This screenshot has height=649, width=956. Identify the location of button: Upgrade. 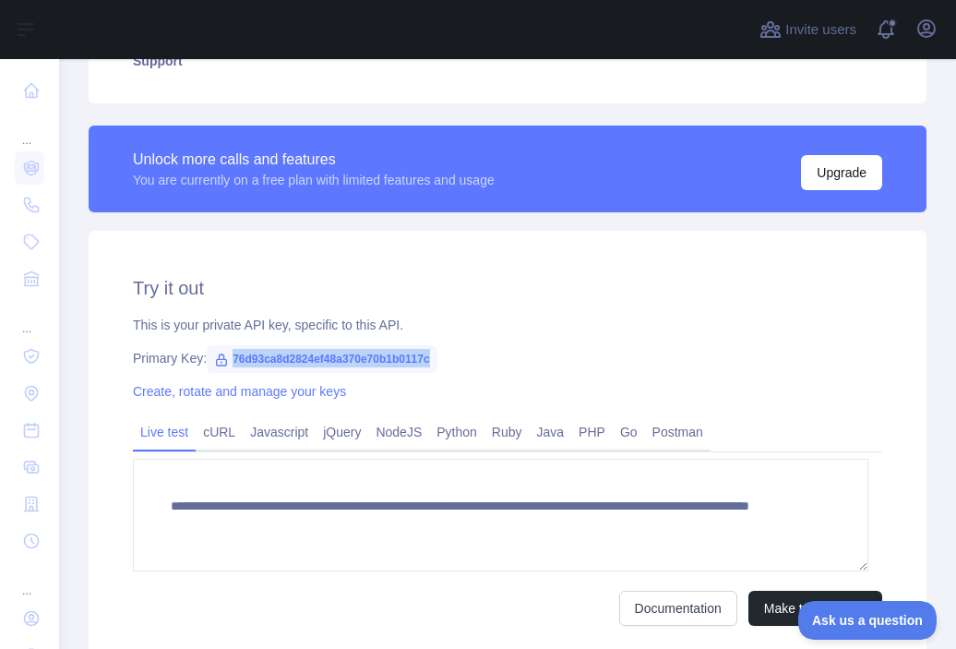
(841, 173).